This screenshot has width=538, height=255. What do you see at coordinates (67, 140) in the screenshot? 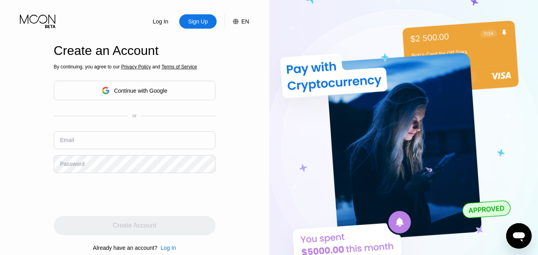
I see `div: Email` at bounding box center [67, 140].